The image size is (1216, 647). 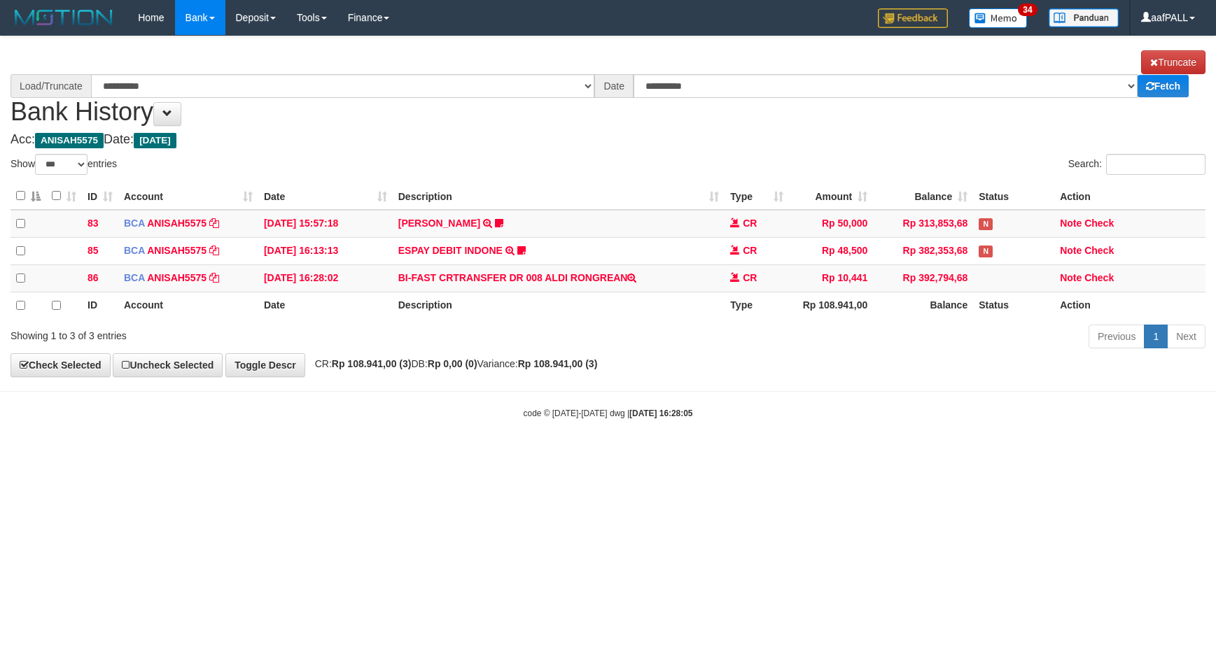 I want to click on span: ANISAH5575, so click(x=69, y=141).